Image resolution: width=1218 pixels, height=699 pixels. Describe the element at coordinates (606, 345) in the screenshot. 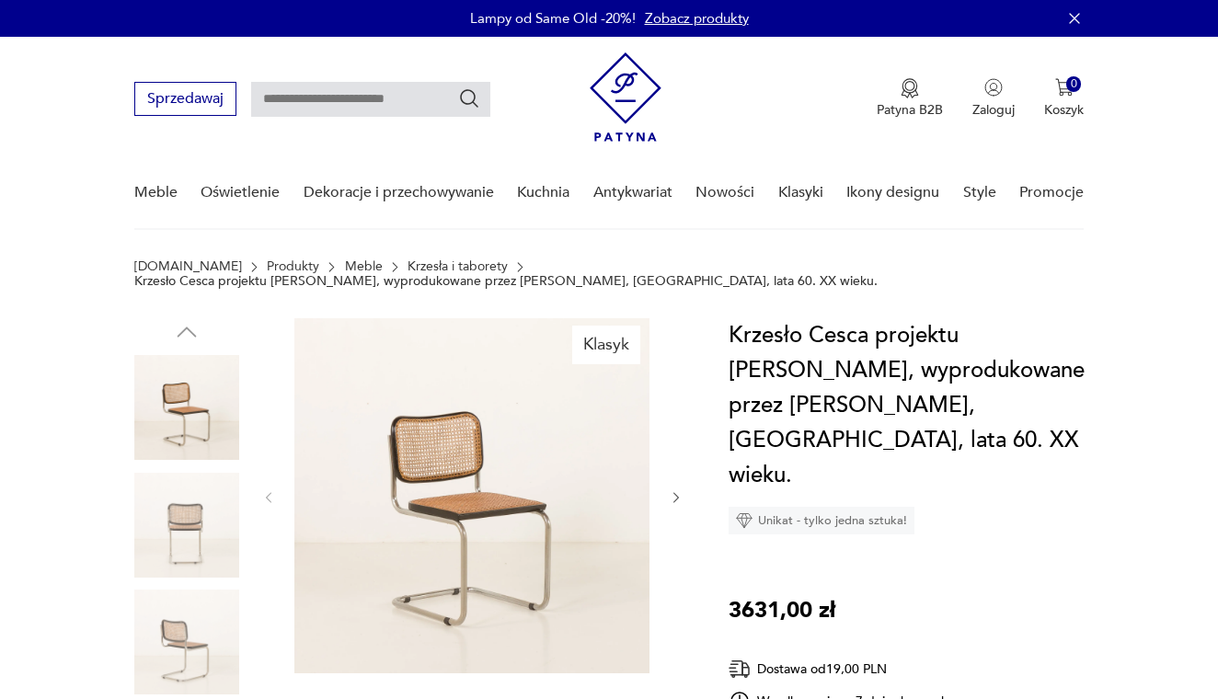

I see `div: Klasyk` at that location.